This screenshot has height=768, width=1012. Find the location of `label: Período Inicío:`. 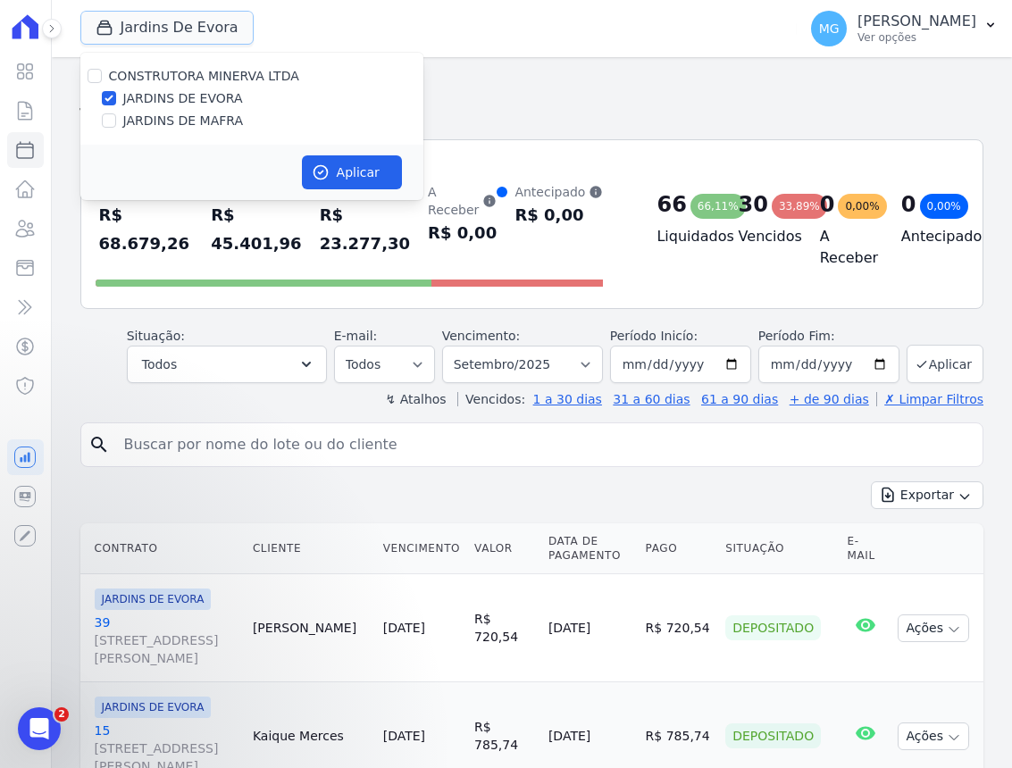

label: Período Inicío: is located at coordinates (654, 336).